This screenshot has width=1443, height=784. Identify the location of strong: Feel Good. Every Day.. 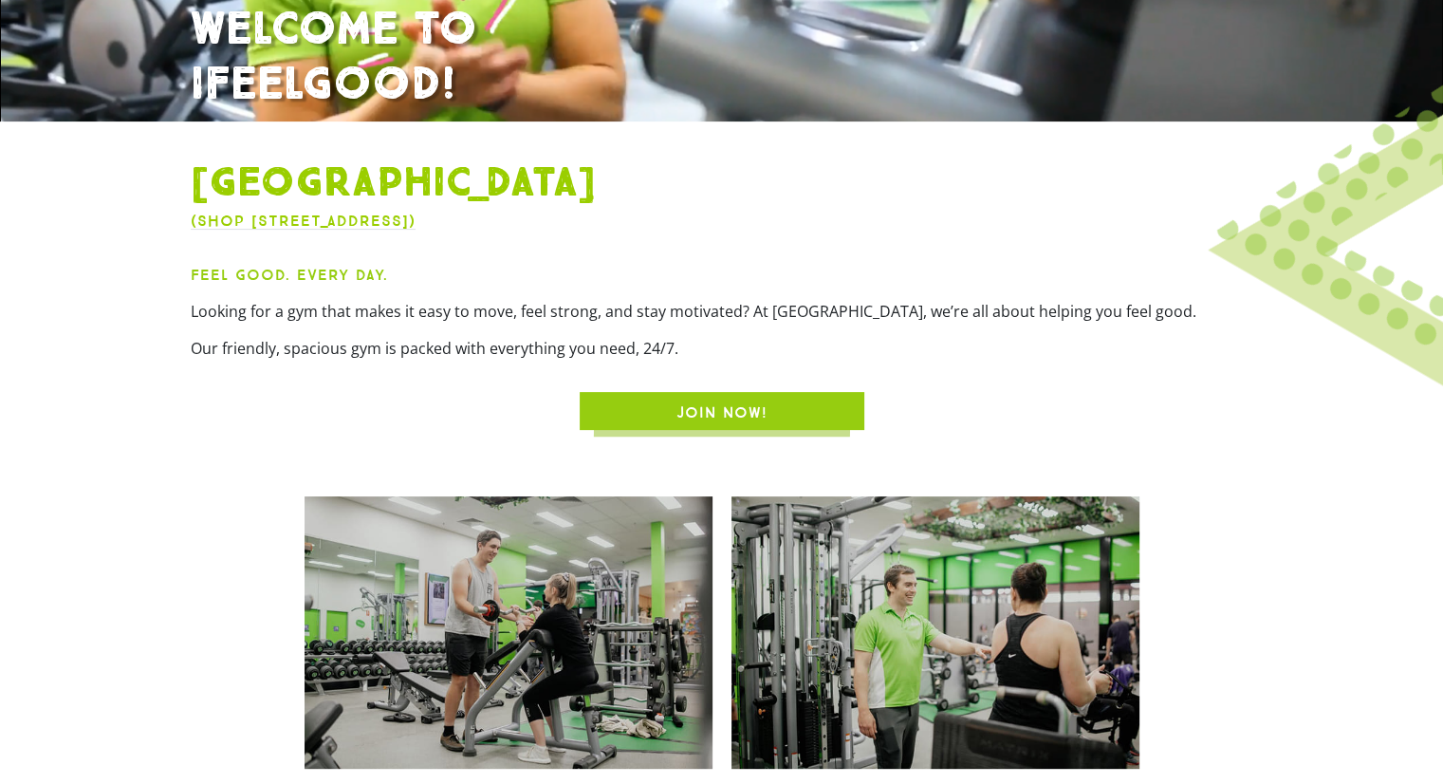
(289, 274).